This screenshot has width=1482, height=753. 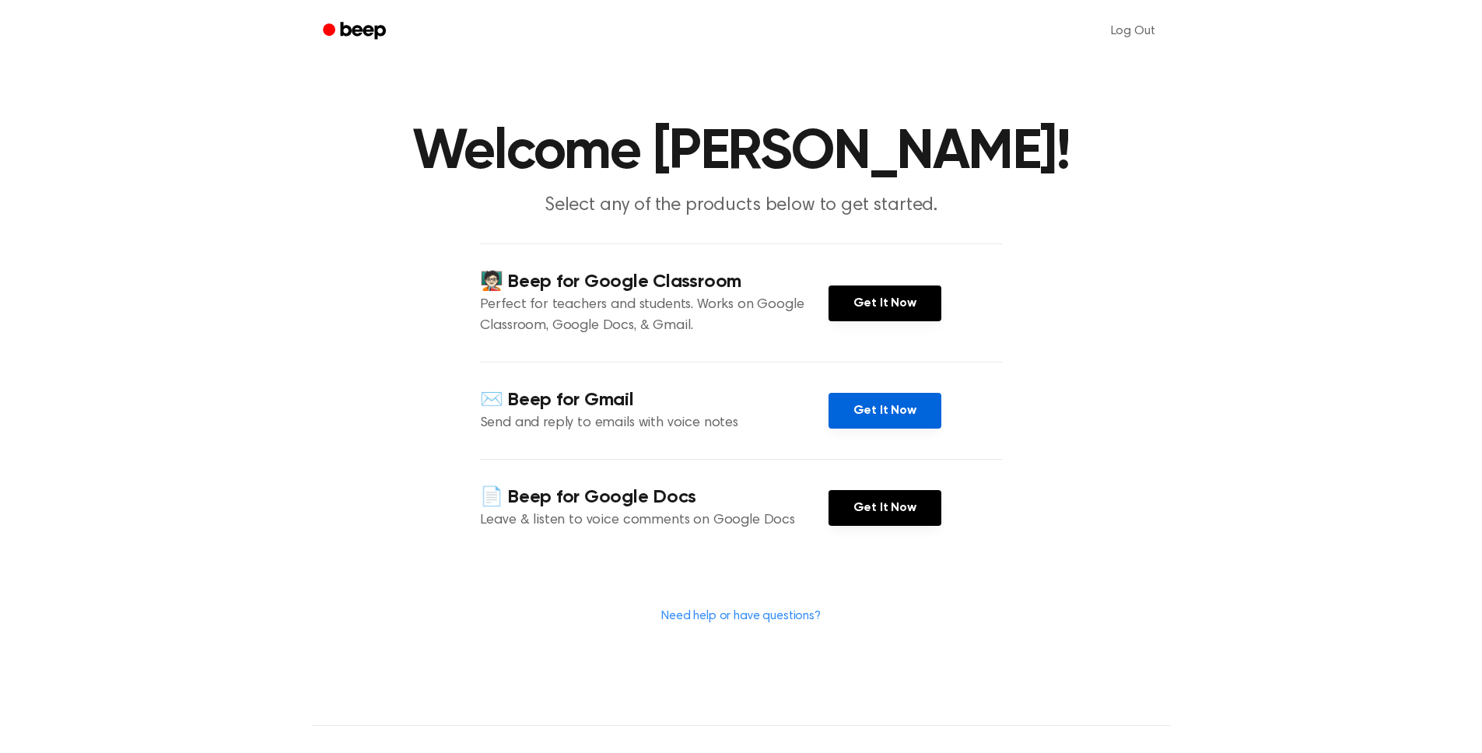 I want to click on a: Need help or have questions?, so click(x=741, y=616).